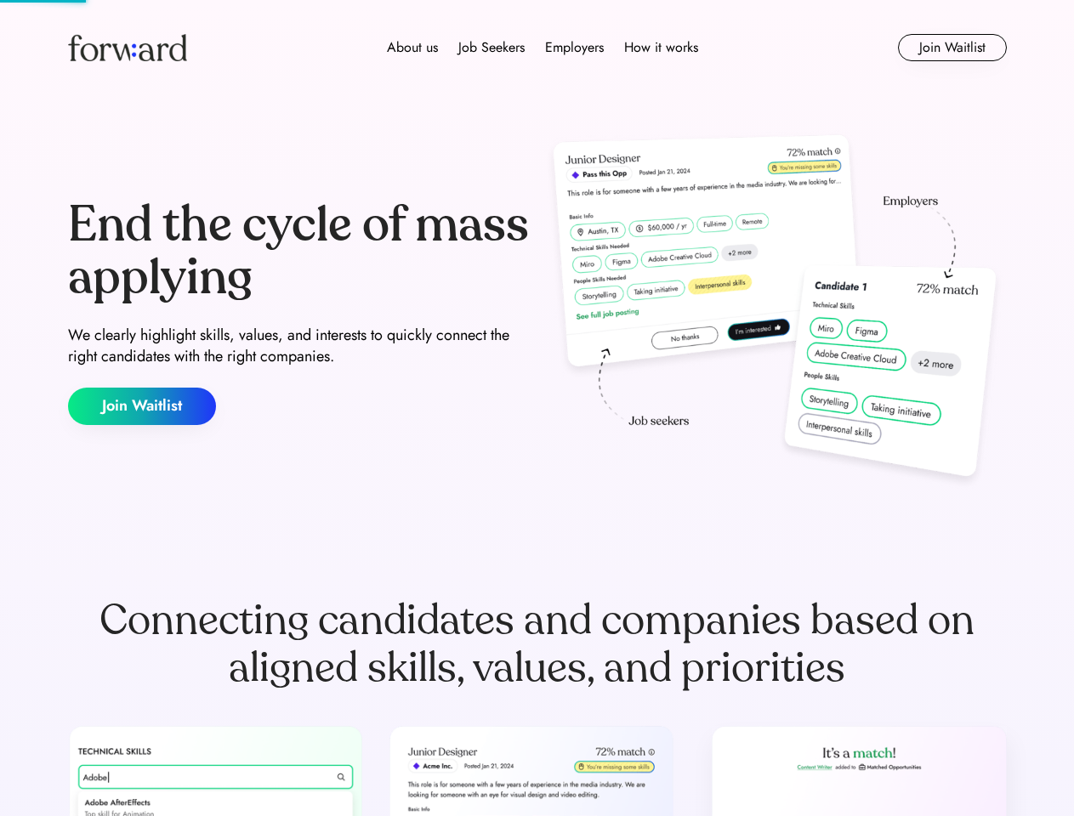 The width and height of the screenshot is (1074, 816). What do you see at coordinates (299, 251) in the screenshot?
I see `div: End the cycle of mass applying` at bounding box center [299, 251].